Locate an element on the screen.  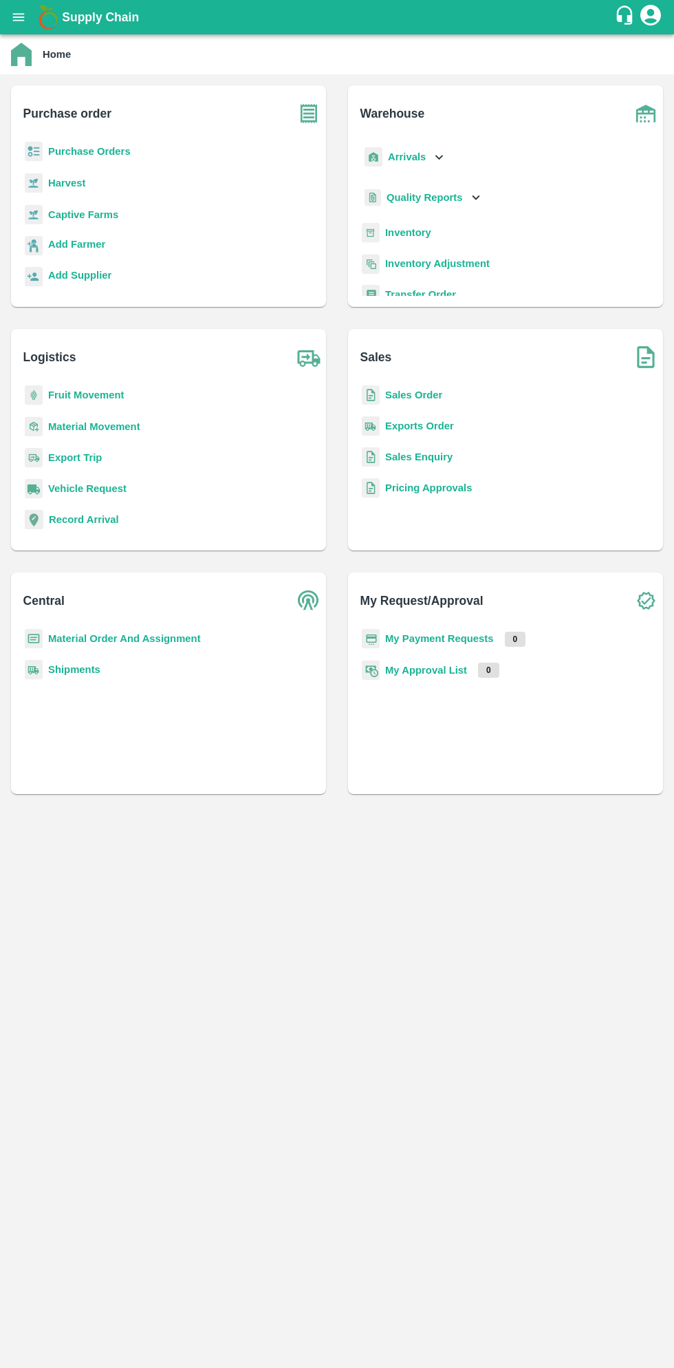
img: reciept is located at coordinates (34, 151).